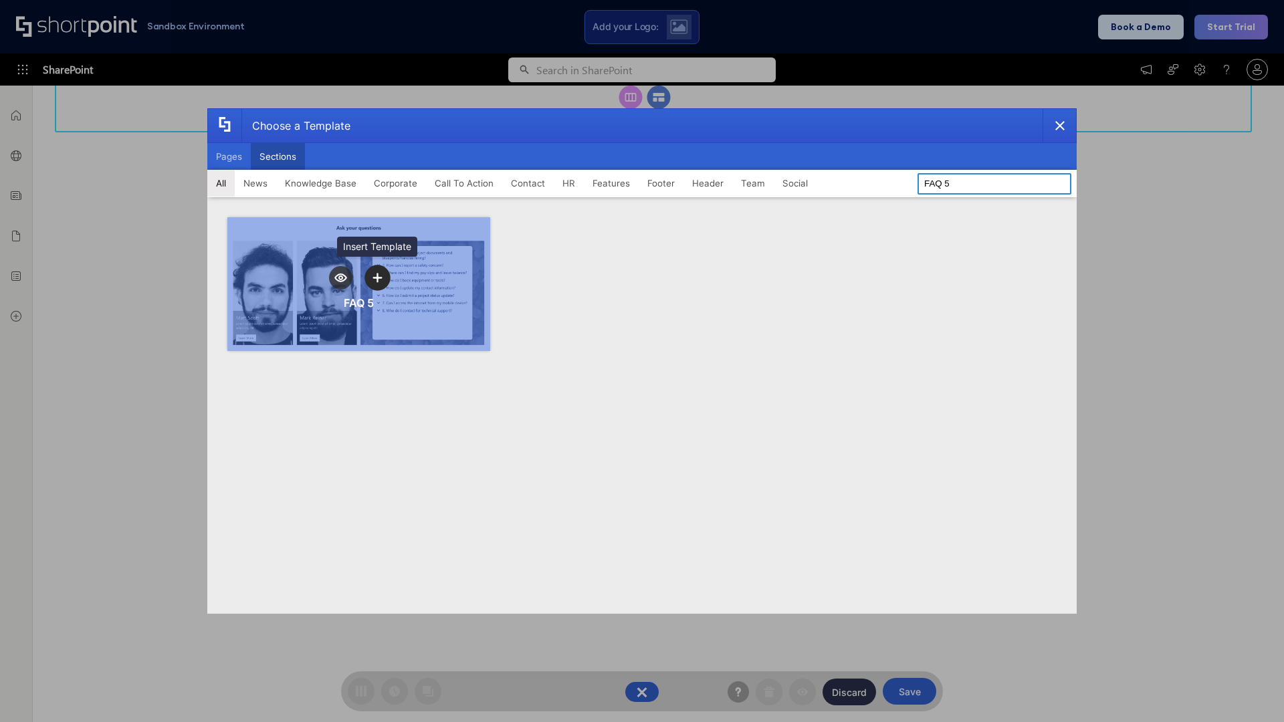  Describe the element at coordinates (568, 183) in the screenshot. I see `button: HR` at that location.